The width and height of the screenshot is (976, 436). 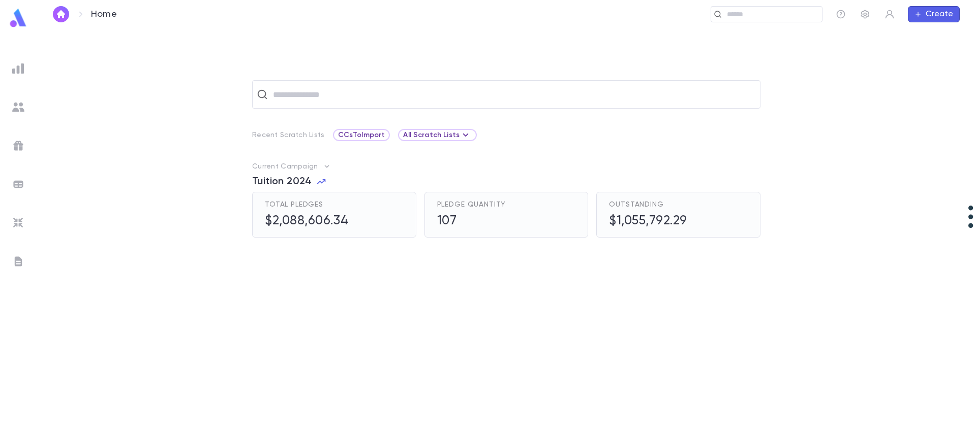 What do you see at coordinates (447, 222) in the screenshot?
I see `h5: 107` at bounding box center [447, 222].